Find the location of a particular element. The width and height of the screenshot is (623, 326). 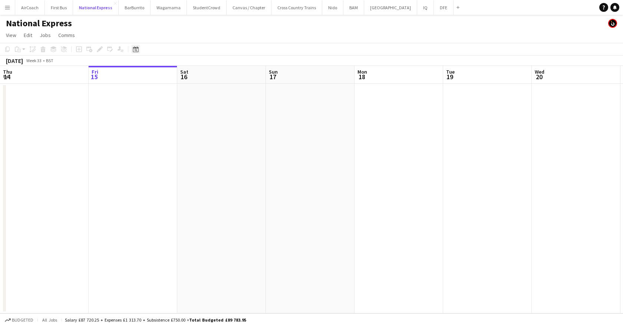

div: Salary £87 720.25 + Expenses £1 313.70 + Subsistence £750.00 = is located at coordinates (155, 320).